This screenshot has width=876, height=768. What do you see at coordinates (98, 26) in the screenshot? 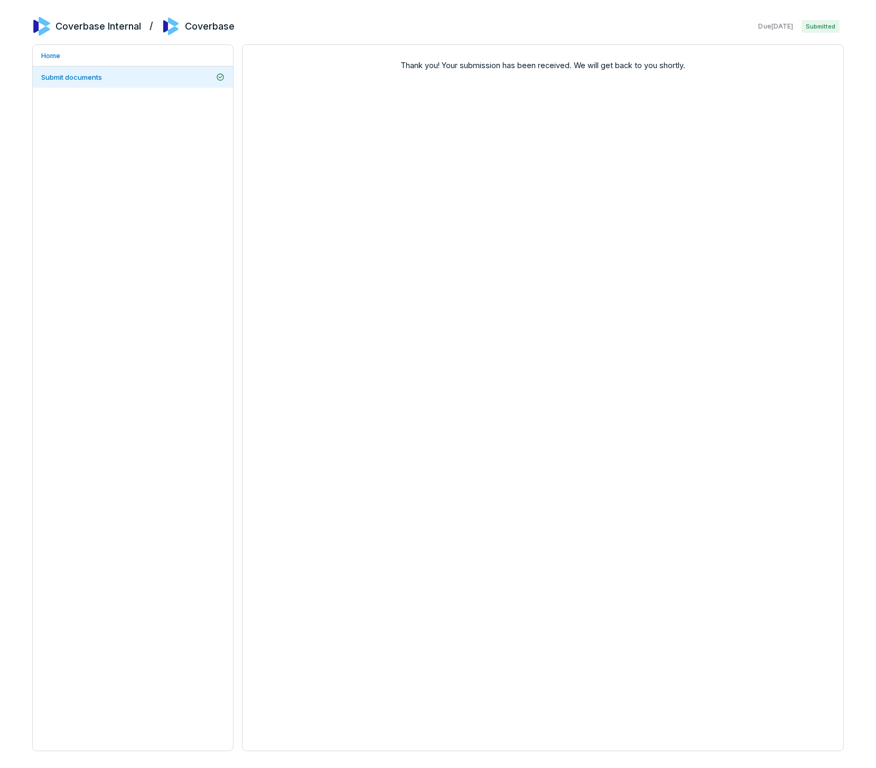
I see `h2: Coverbase Internal` at bounding box center [98, 26].